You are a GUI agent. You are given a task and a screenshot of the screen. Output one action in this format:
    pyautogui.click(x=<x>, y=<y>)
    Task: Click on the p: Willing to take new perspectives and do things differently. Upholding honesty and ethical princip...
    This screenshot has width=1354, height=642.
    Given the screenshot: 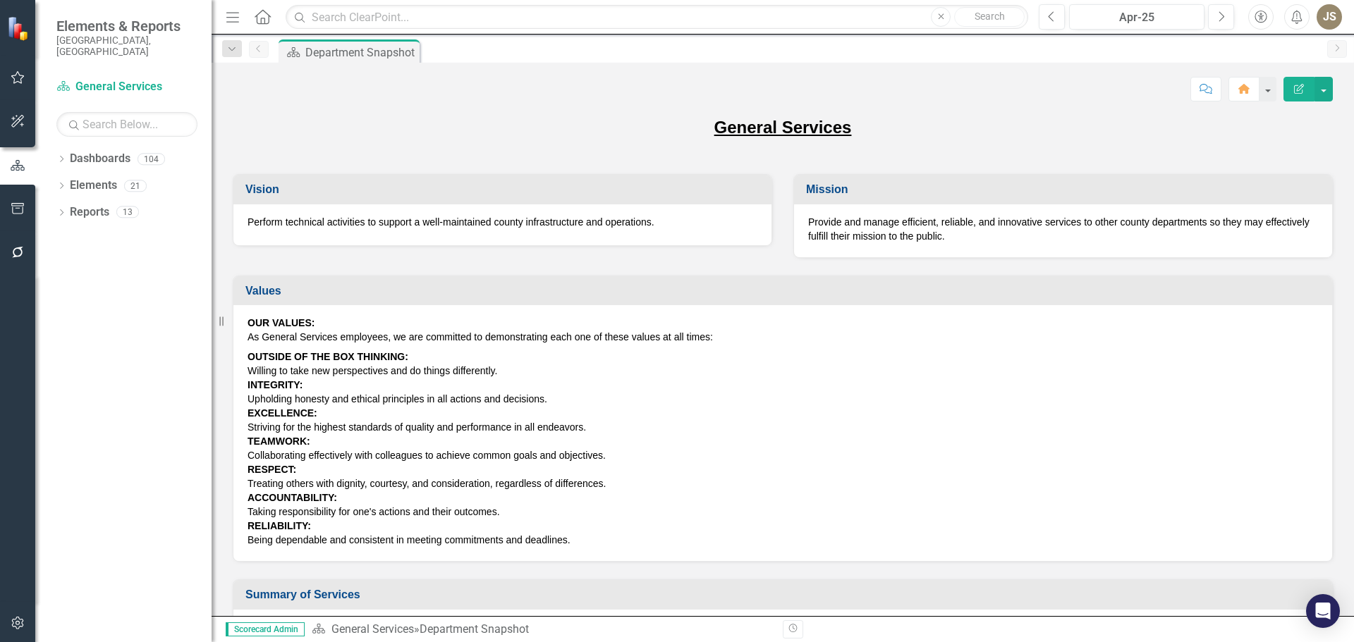 What is the action you would take?
    pyautogui.click(x=783, y=447)
    